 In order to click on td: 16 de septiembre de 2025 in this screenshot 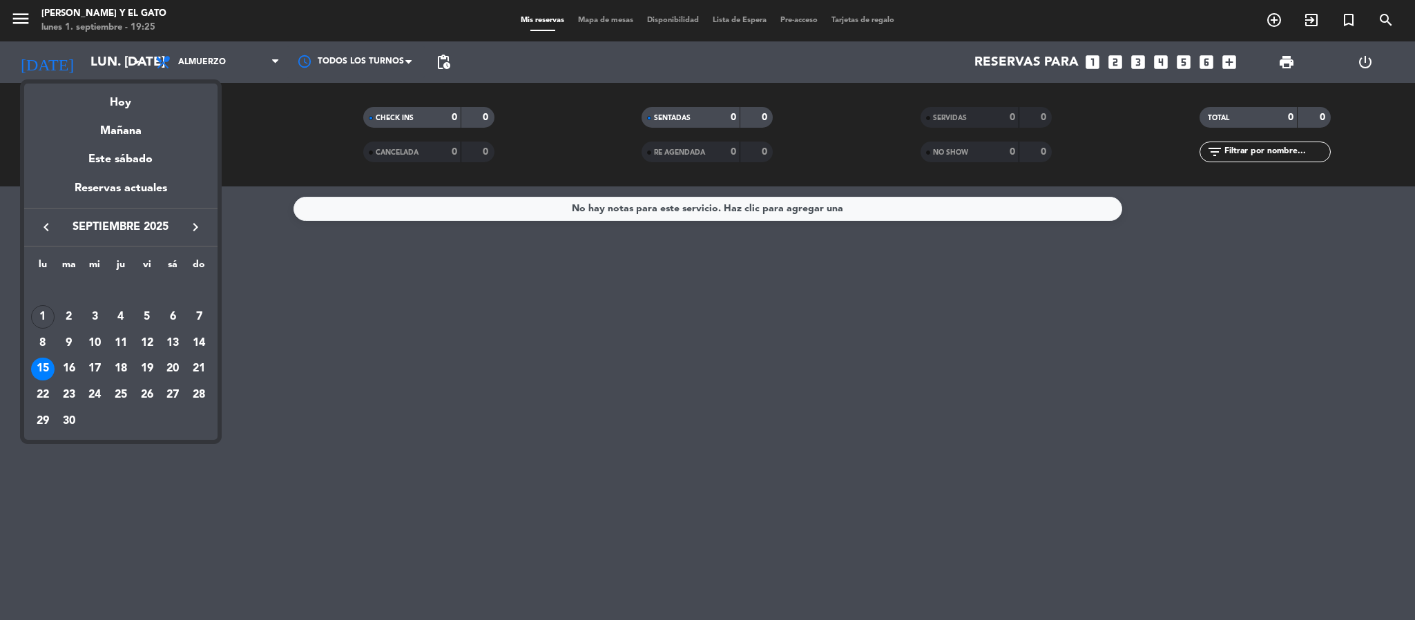, I will do `click(69, 369)`.